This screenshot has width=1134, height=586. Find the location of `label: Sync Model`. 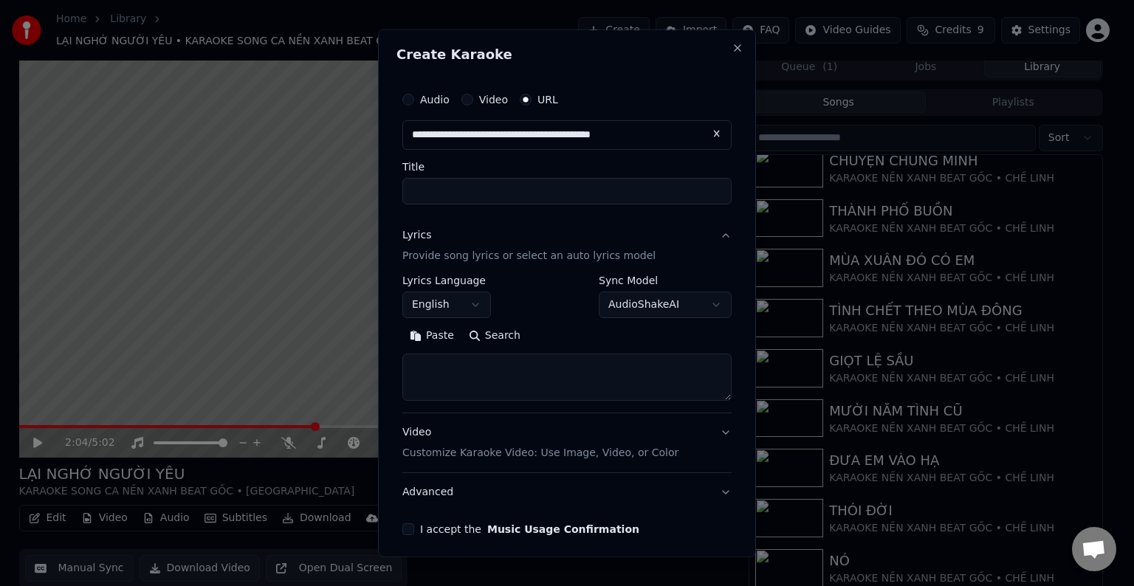

label: Sync Model is located at coordinates (665, 281).